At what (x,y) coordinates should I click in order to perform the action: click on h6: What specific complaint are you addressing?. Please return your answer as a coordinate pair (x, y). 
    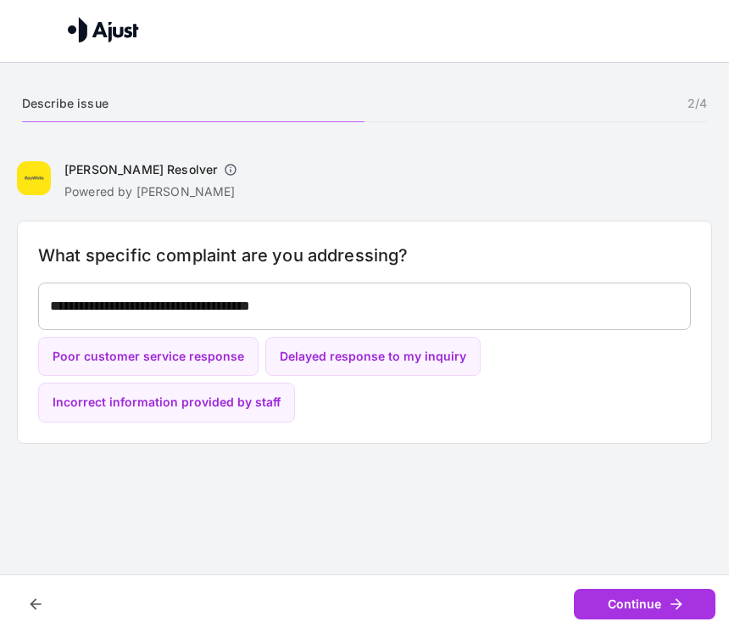
    Looking at the image, I should click on (365, 255).